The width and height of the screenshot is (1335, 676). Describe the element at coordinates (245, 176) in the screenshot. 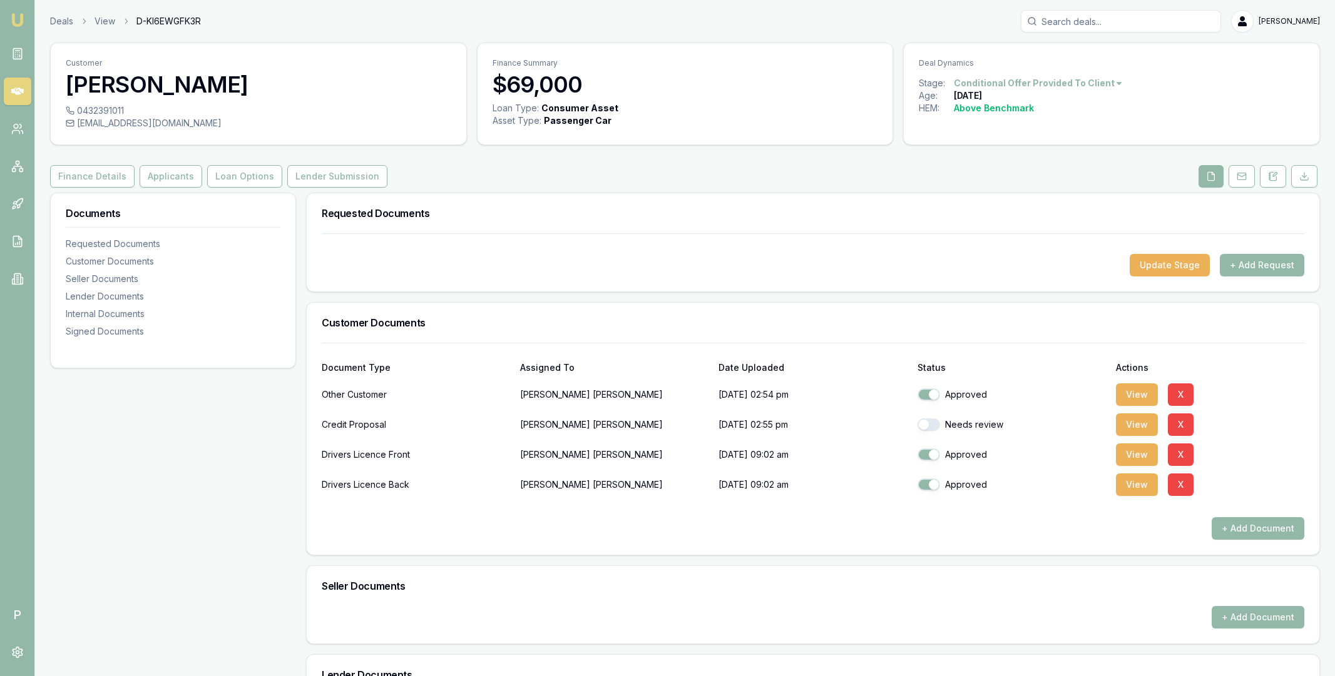

I see `a: Loan Options` at that location.